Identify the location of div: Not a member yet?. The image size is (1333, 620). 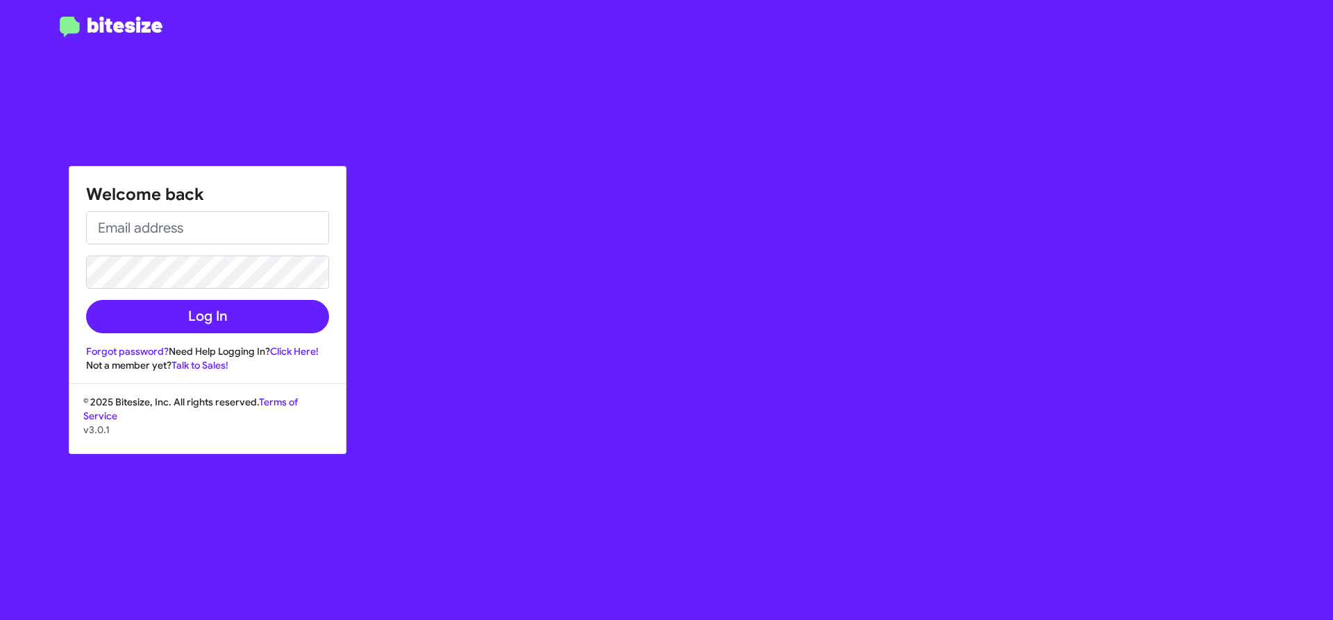
(208, 365).